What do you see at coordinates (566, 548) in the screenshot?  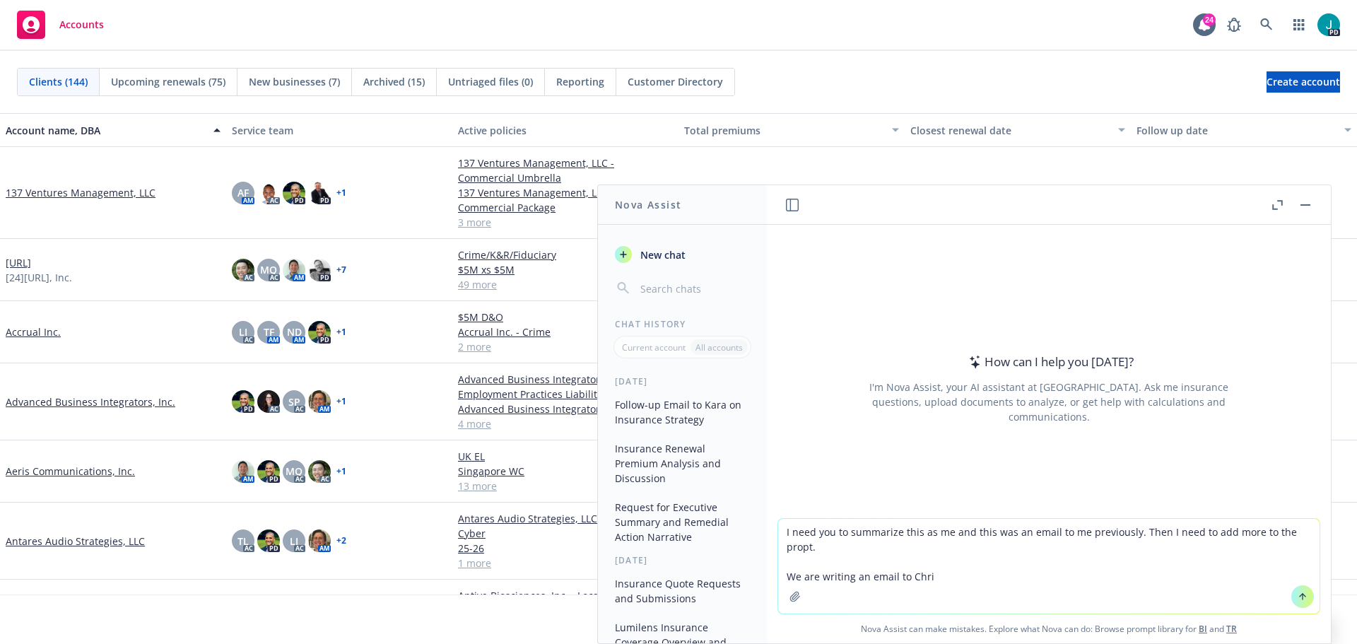 I see `a: 25-26` at bounding box center [566, 548].